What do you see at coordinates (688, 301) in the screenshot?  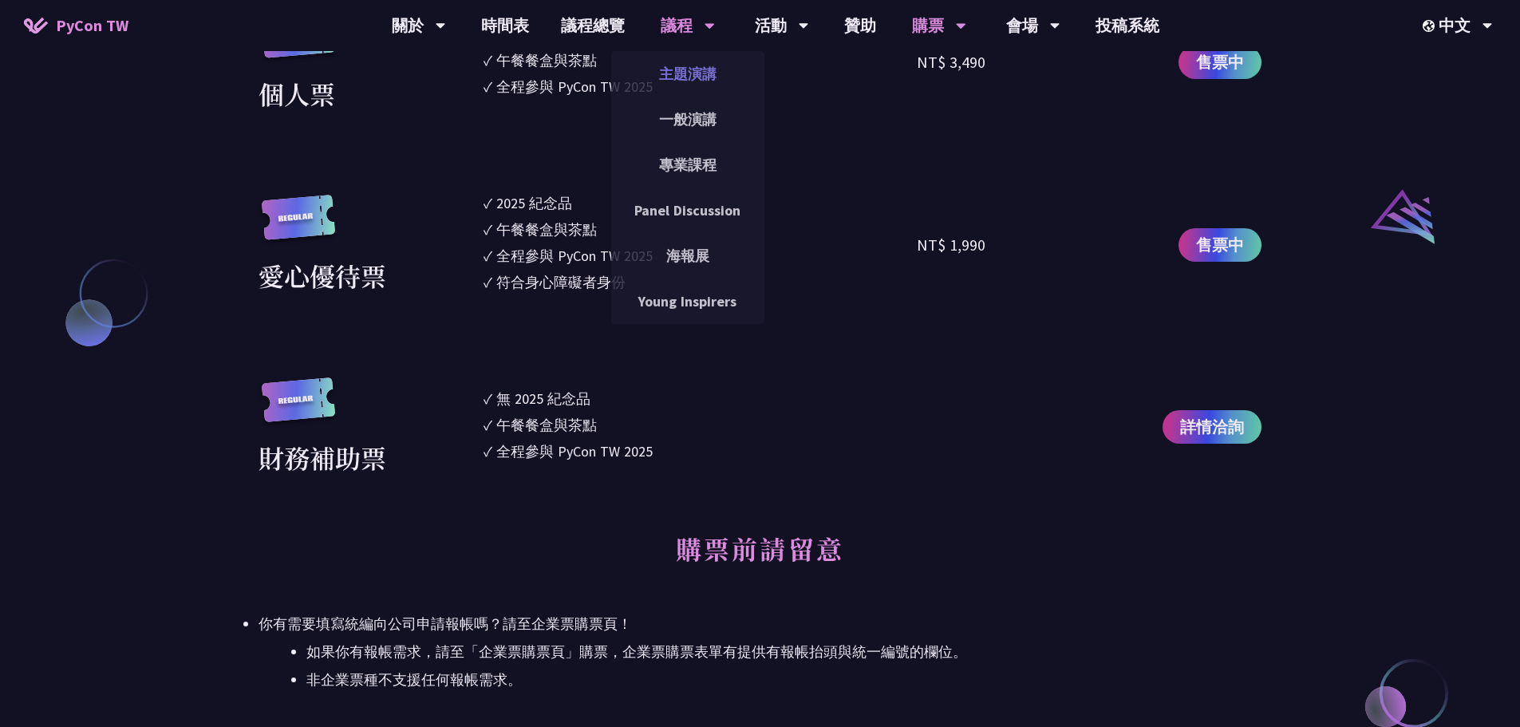 I see `a: Young Inspirers` at bounding box center [688, 301].